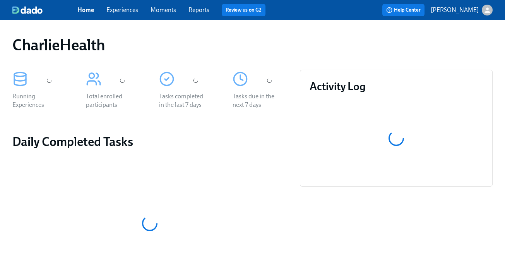  What do you see at coordinates (122, 10) in the screenshot?
I see `a: Experiences` at bounding box center [122, 10].